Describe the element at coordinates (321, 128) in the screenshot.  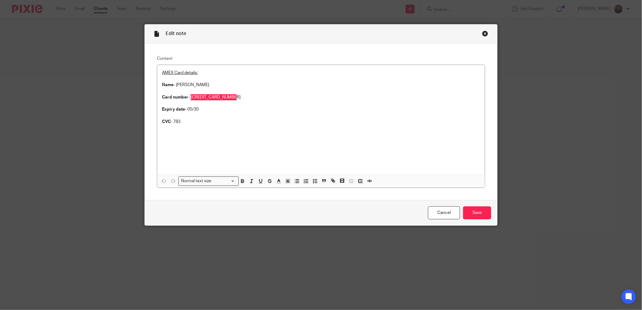
I see `p: - 783` at that location.